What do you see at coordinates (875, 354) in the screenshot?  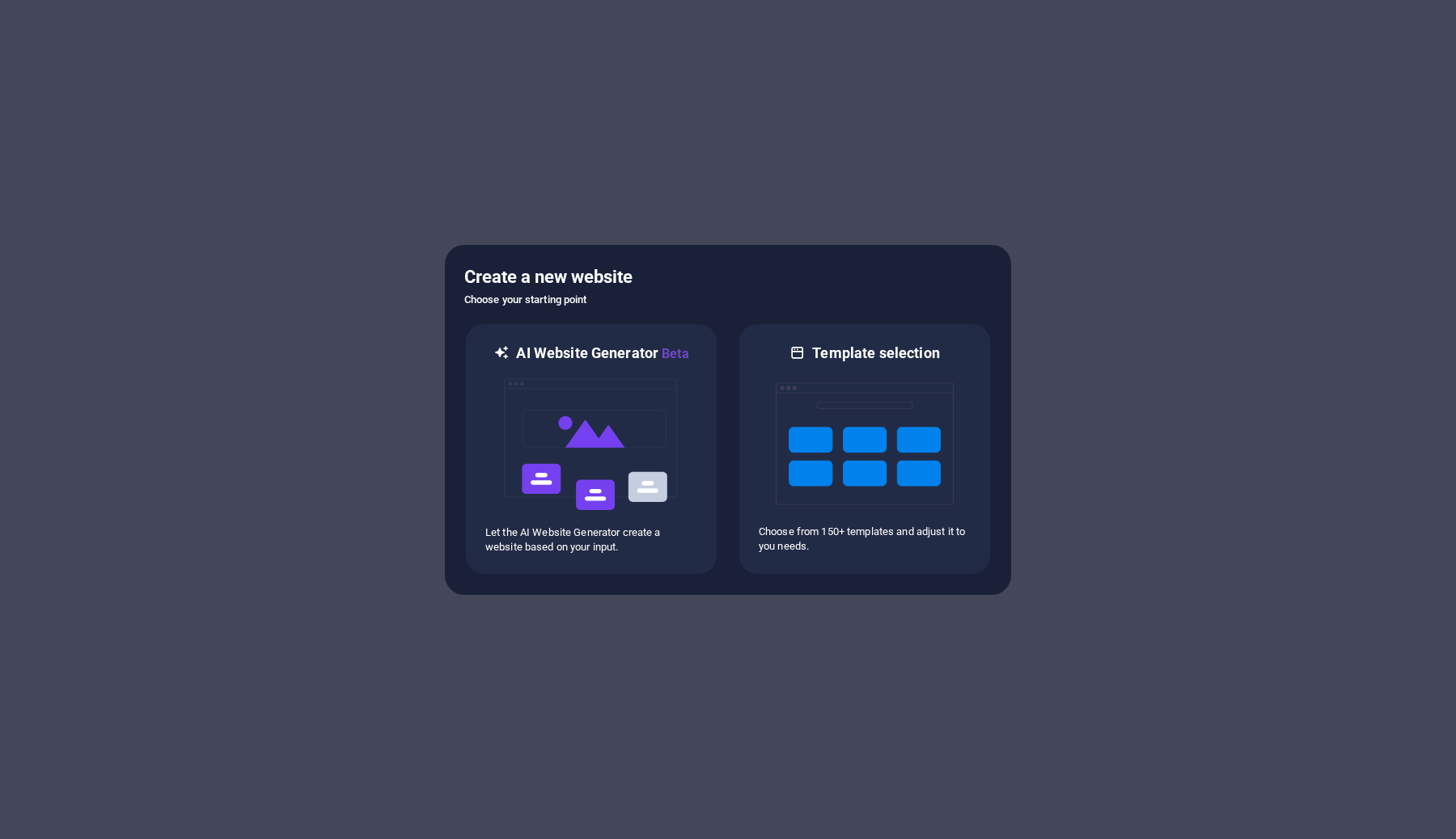 I see `h6: Template selection` at bounding box center [875, 354].